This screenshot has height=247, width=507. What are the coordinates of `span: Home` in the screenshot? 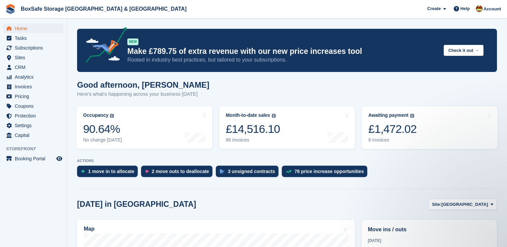 It's located at (35, 28).